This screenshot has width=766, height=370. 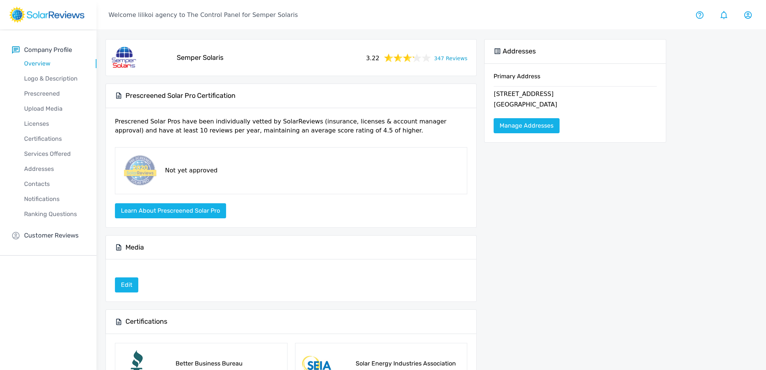 What do you see at coordinates (181, 96) in the screenshot?
I see `h5: Prescreened Solar Pro Certification` at bounding box center [181, 96].